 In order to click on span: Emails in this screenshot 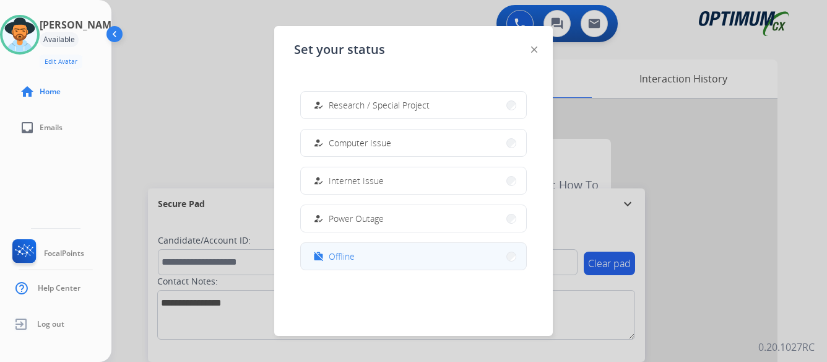, I will do `click(51, 128)`.